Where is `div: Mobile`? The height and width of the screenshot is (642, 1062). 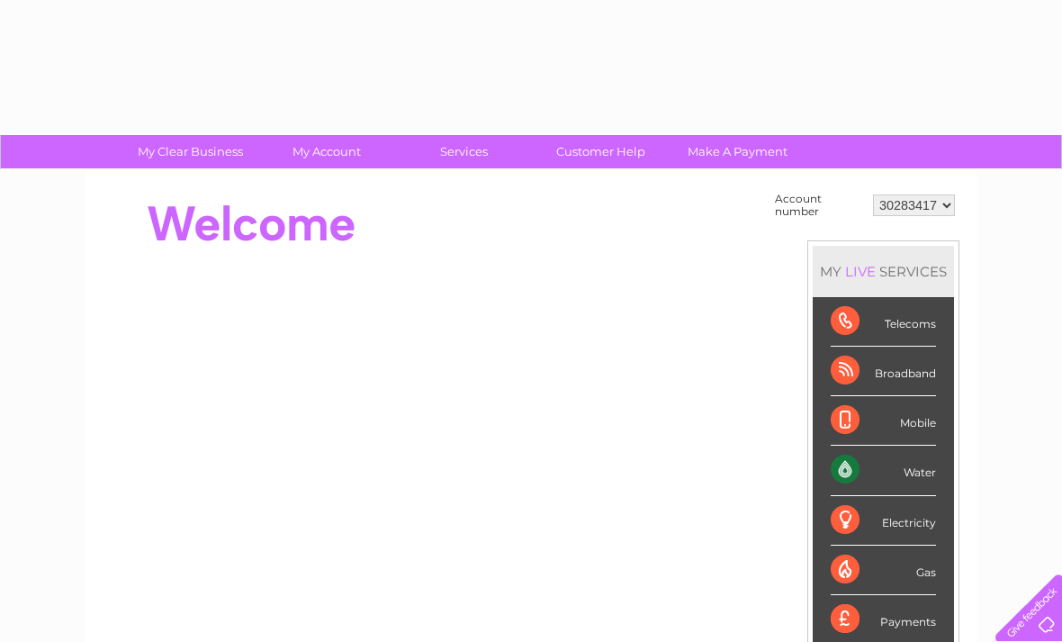
div: Mobile is located at coordinates (883, 420).